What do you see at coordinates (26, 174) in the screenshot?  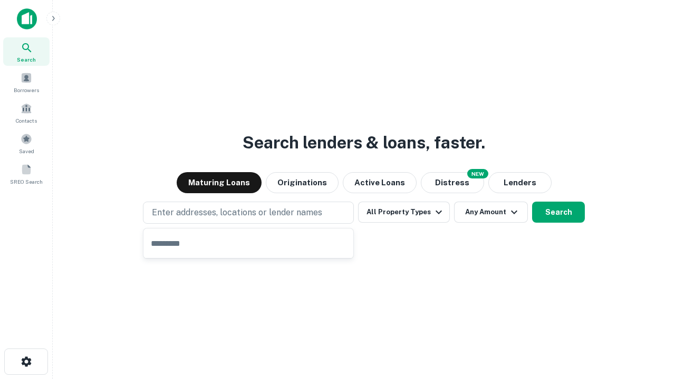 I see `a: SREO Search` at bounding box center [26, 174].